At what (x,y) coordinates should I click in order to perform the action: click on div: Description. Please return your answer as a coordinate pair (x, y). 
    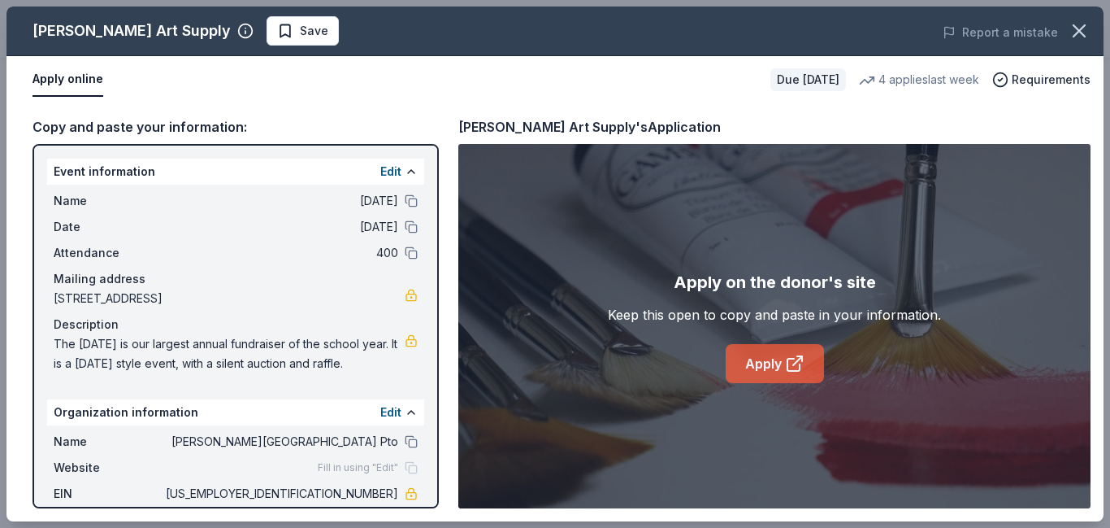
    Looking at the image, I should click on (236, 324).